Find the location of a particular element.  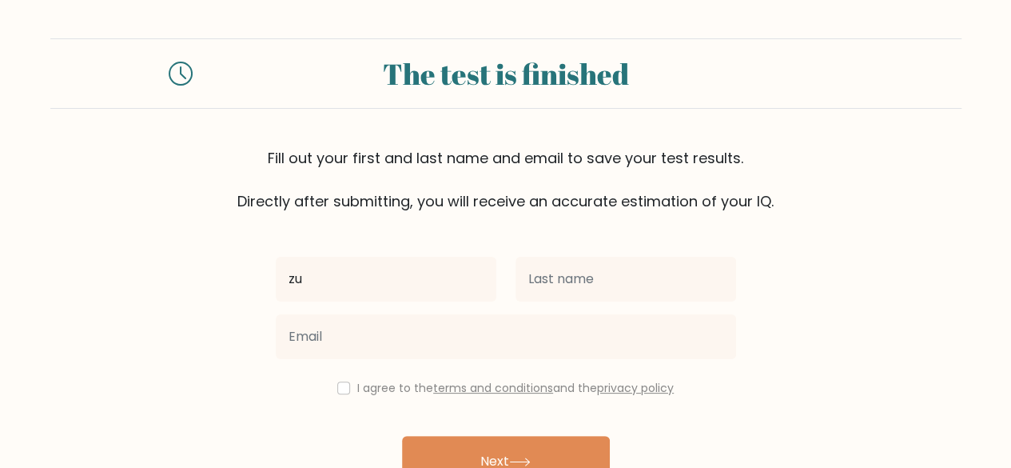

div: The test is finished is located at coordinates (506, 74).